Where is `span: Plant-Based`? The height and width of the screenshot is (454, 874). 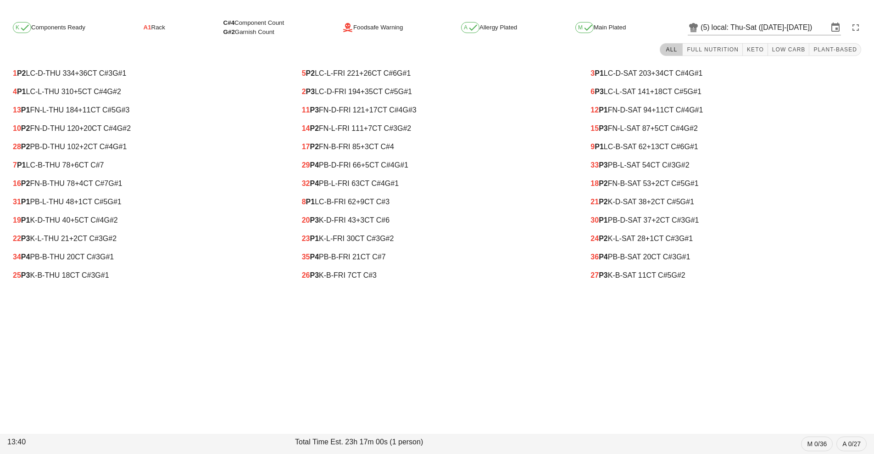 span: Plant-Based is located at coordinates (835, 50).